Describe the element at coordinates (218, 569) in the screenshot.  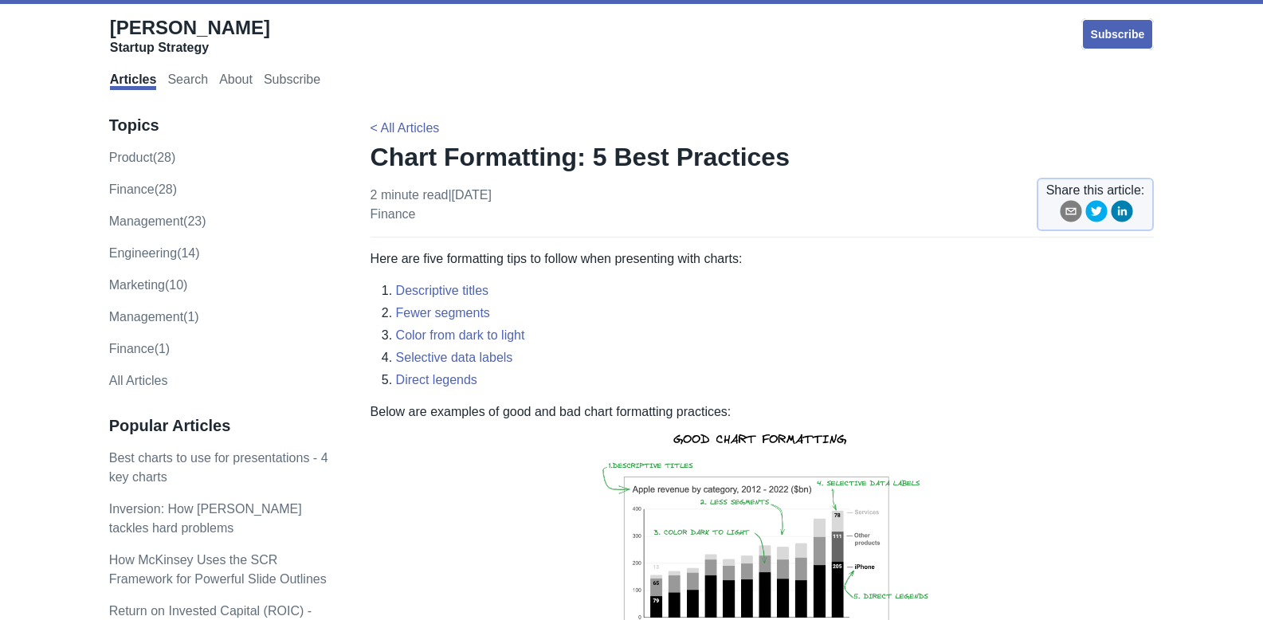
I see `a: How McKinsey Uses the SCR Framework for Powerful Slide Outlines` at that location.